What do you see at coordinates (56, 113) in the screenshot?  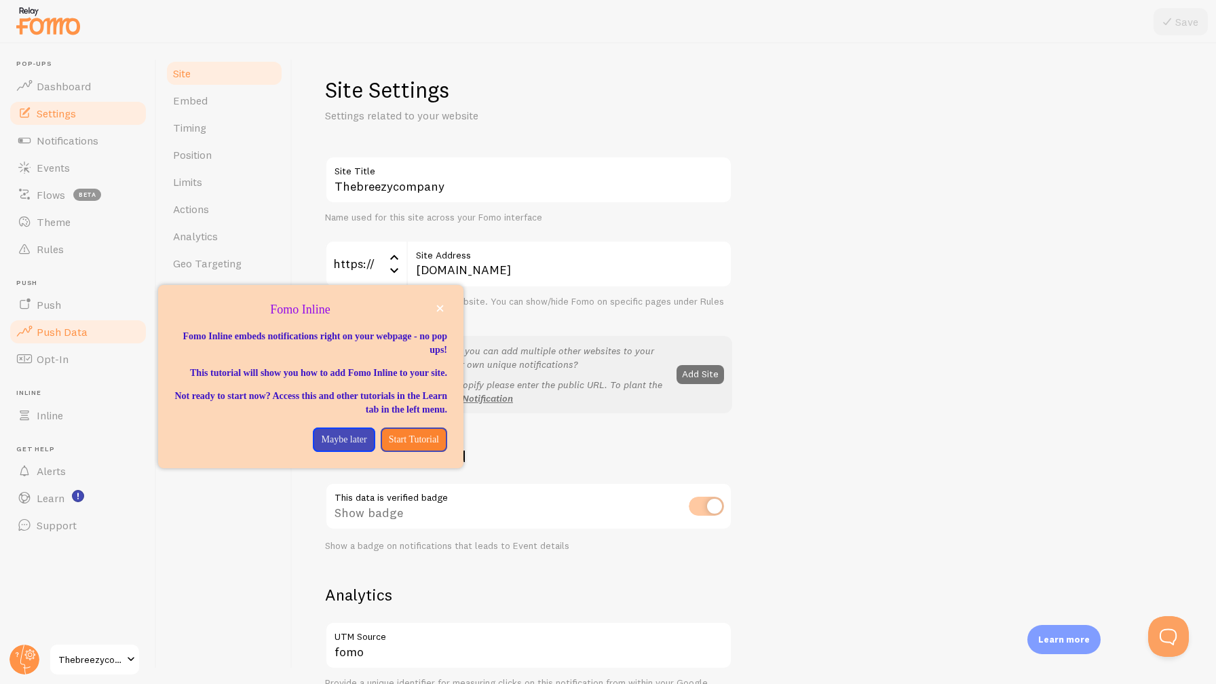 I see `span: Settings` at bounding box center [56, 113].